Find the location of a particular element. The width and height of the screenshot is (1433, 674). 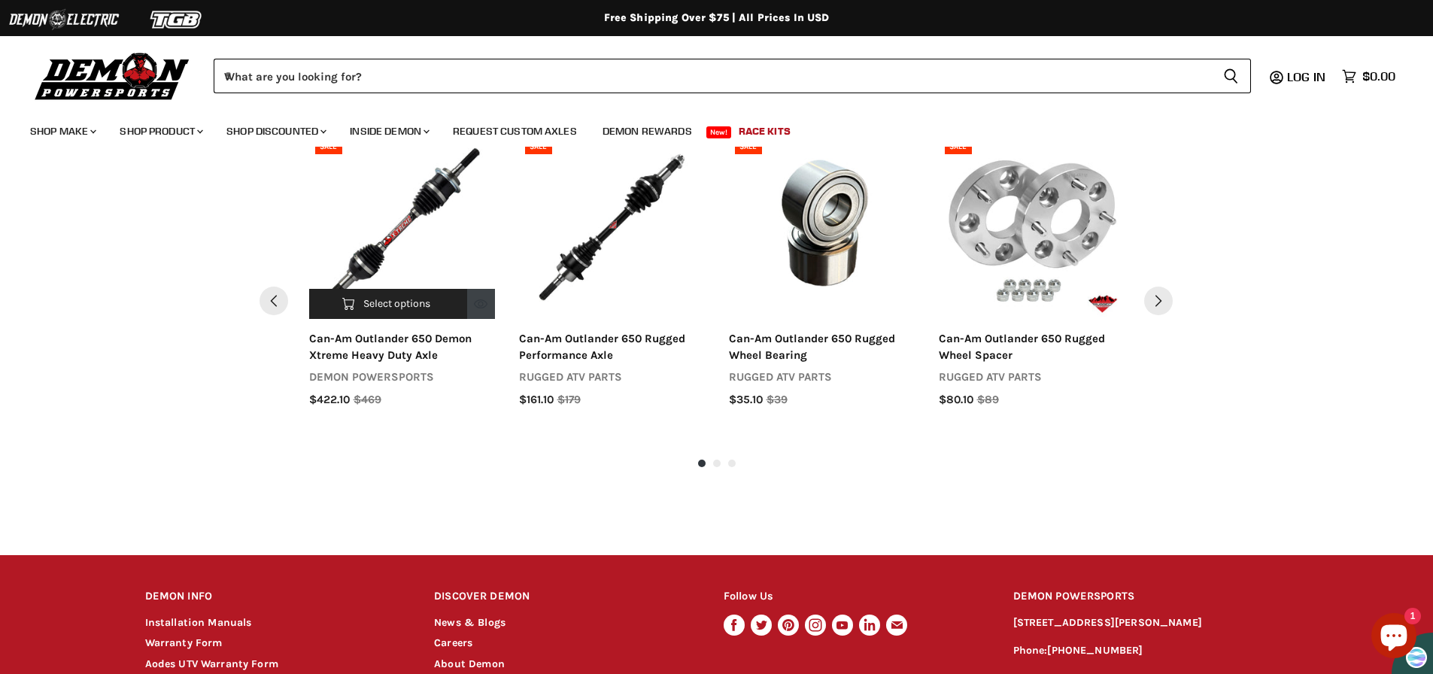

div: can-am outlander 650 rugged wheel bearing is located at coordinates (822, 347).